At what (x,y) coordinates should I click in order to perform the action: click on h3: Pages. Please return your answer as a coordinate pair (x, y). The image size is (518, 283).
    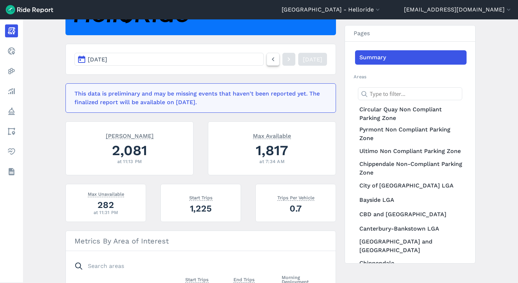
    Looking at the image, I should click on (410, 33).